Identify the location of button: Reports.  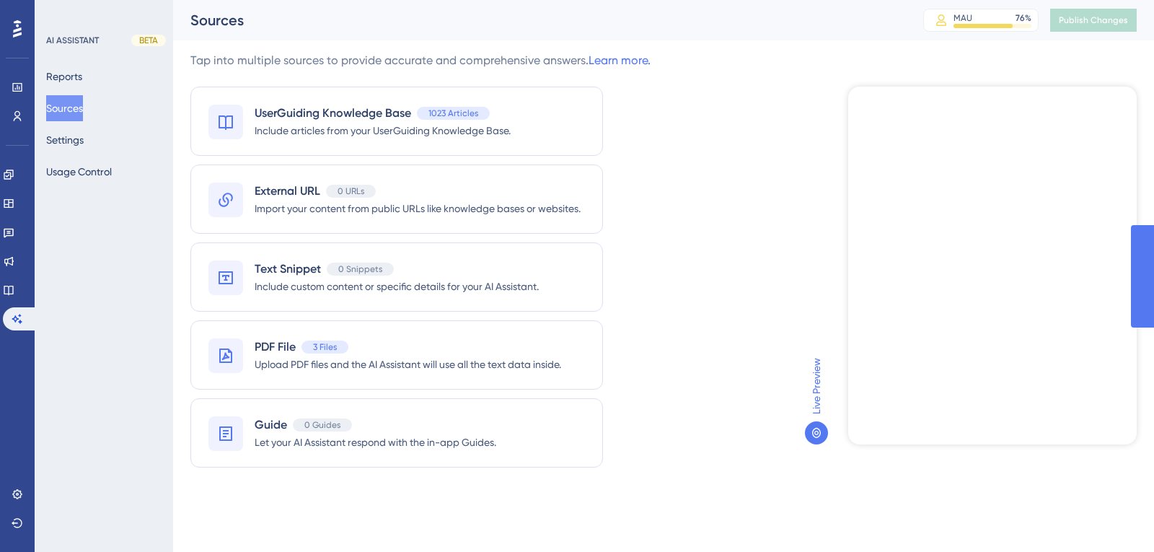
(64, 76).